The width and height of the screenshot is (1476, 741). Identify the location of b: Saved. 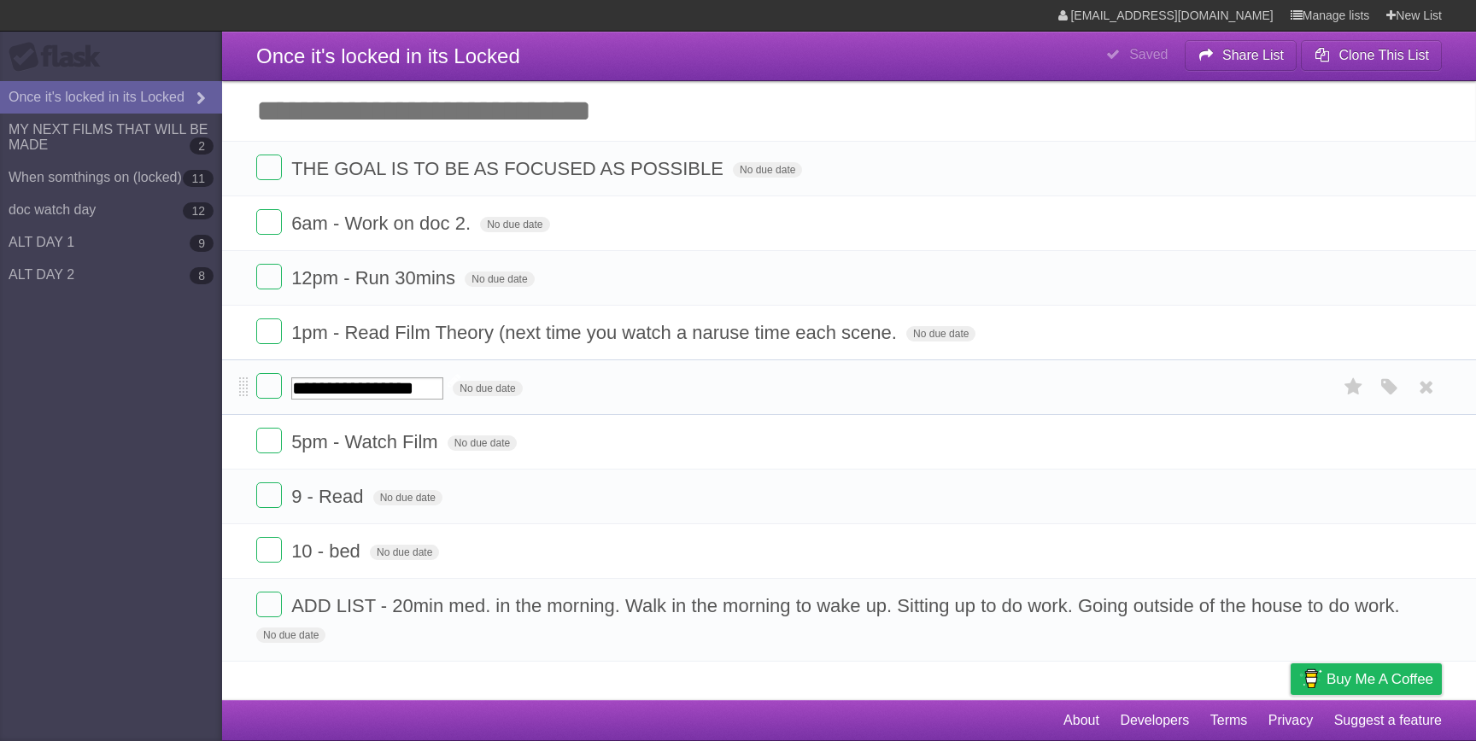
(1148, 54).